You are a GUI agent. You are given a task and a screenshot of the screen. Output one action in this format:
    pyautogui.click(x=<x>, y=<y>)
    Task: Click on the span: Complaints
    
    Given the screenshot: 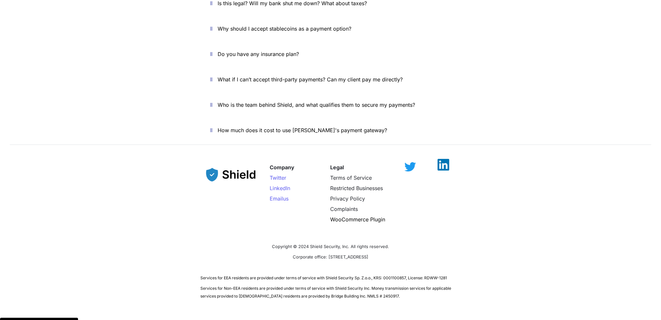 What is the action you would take?
    pyautogui.click(x=344, y=209)
    